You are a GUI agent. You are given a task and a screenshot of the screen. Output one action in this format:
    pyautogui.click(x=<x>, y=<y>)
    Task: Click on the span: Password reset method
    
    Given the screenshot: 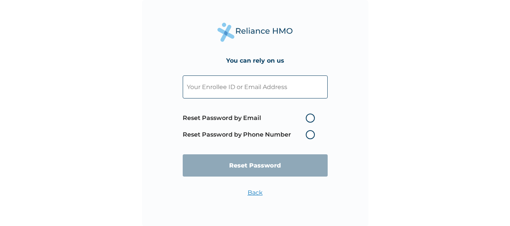 What is the action you would take?
    pyautogui.click(x=250, y=126)
    